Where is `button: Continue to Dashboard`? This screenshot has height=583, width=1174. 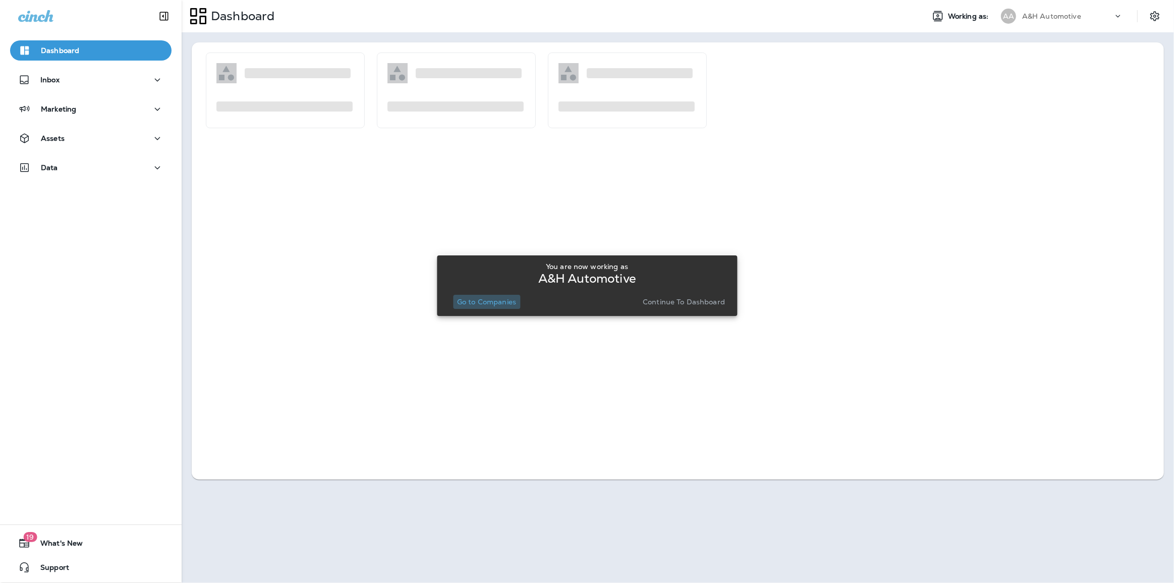
button: Continue to Dashboard is located at coordinates (684, 302).